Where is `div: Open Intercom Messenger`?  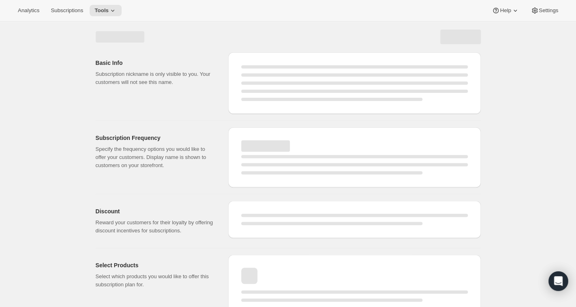
div: Open Intercom Messenger is located at coordinates (558, 281).